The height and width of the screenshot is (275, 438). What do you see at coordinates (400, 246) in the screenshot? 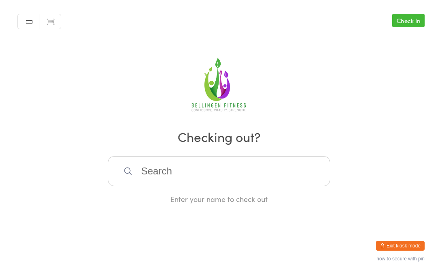
I see `button: Exit kiosk mode` at bounding box center [400, 246].